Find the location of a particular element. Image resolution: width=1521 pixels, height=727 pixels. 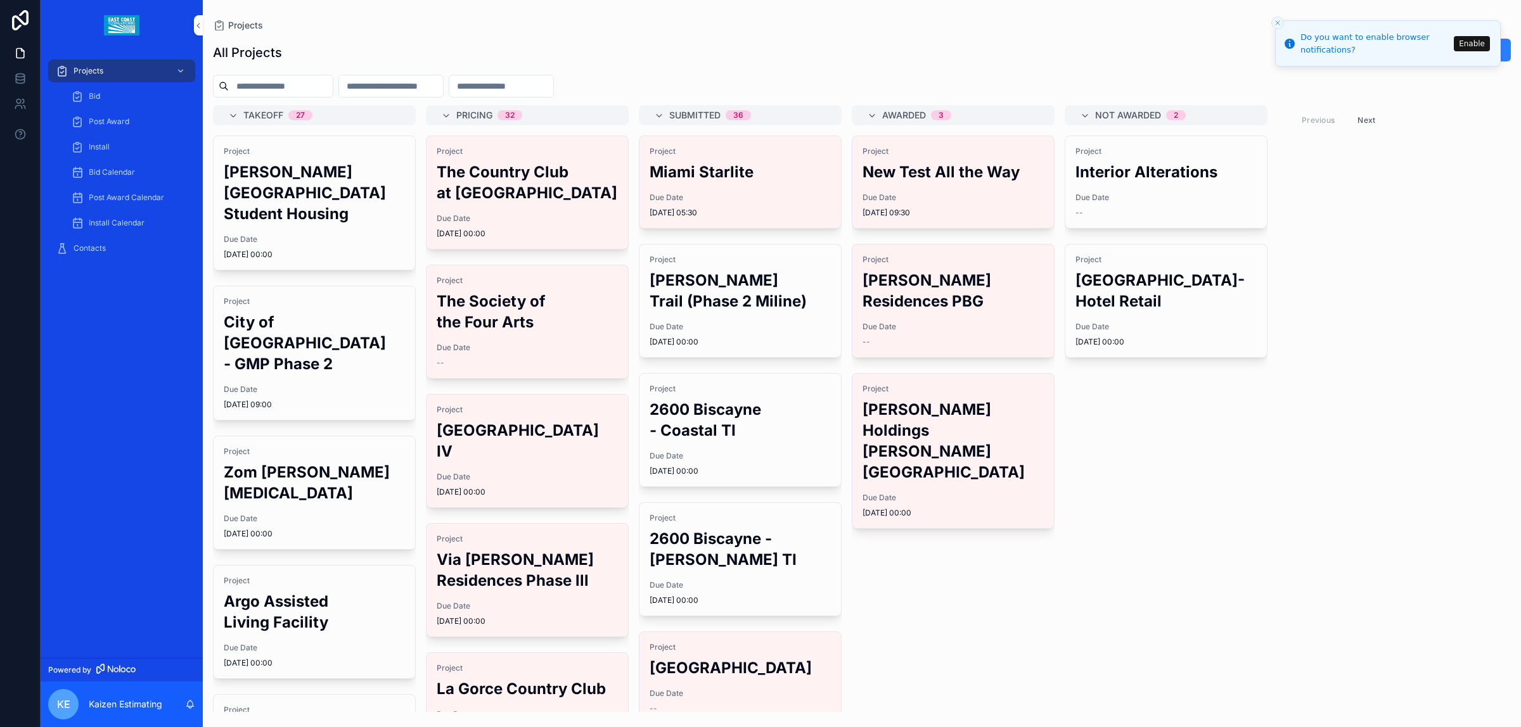

div: 36 is located at coordinates (738, 115).